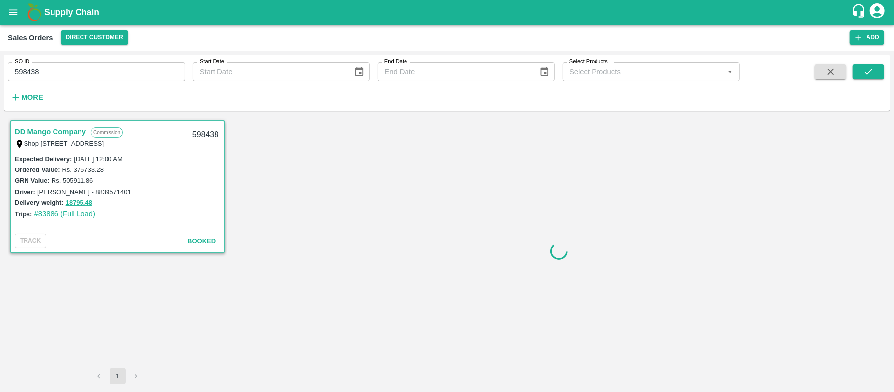 The width and height of the screenshot is (894, 392). I want to click on a: Supply Chain, so click(448, 12).